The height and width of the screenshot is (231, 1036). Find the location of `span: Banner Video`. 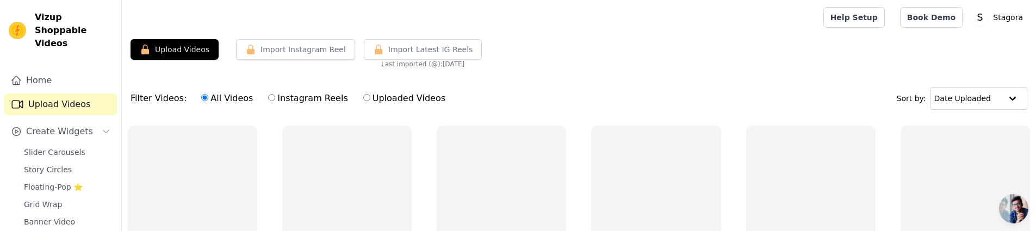

span: Banner Video is located at coordinates (50, 222).